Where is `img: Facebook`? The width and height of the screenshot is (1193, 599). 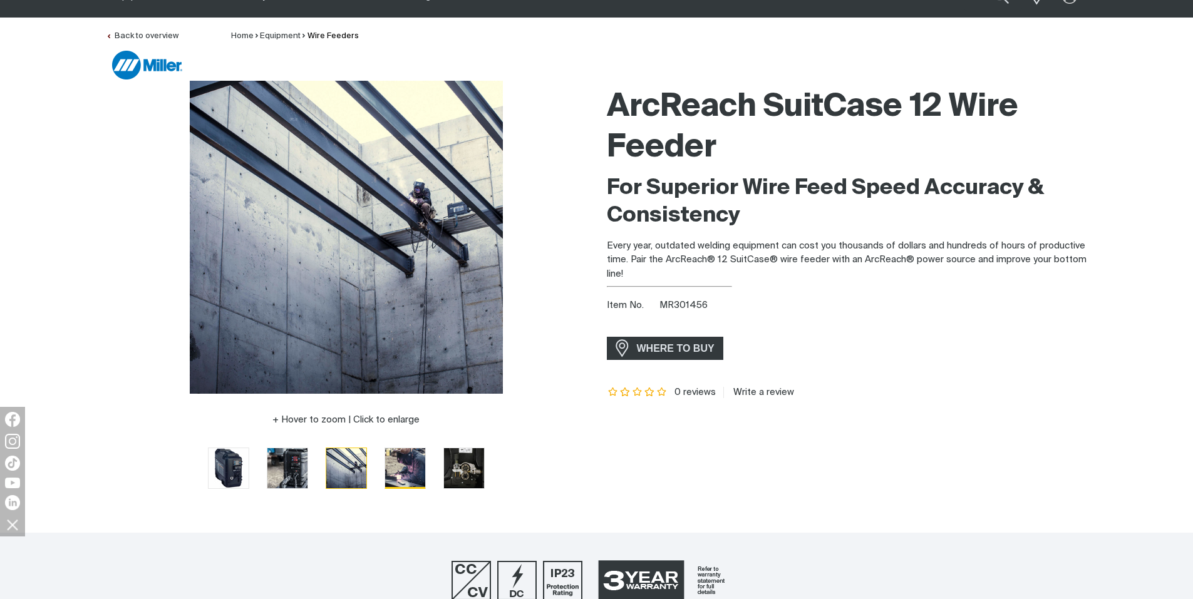 img: Facebook is located at coordinates (13, 420).